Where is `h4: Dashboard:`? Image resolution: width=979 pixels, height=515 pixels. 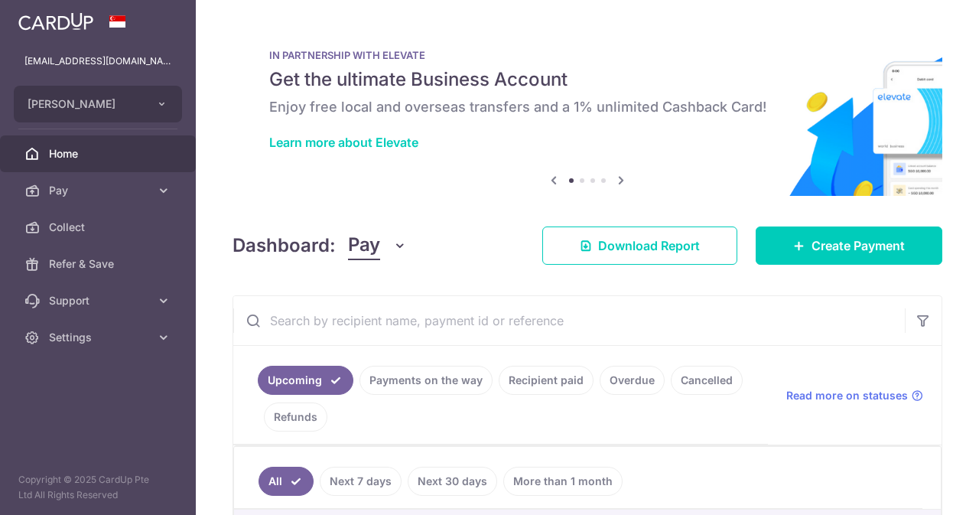
h4: Dashboard: is located at coordinates (284, 246).